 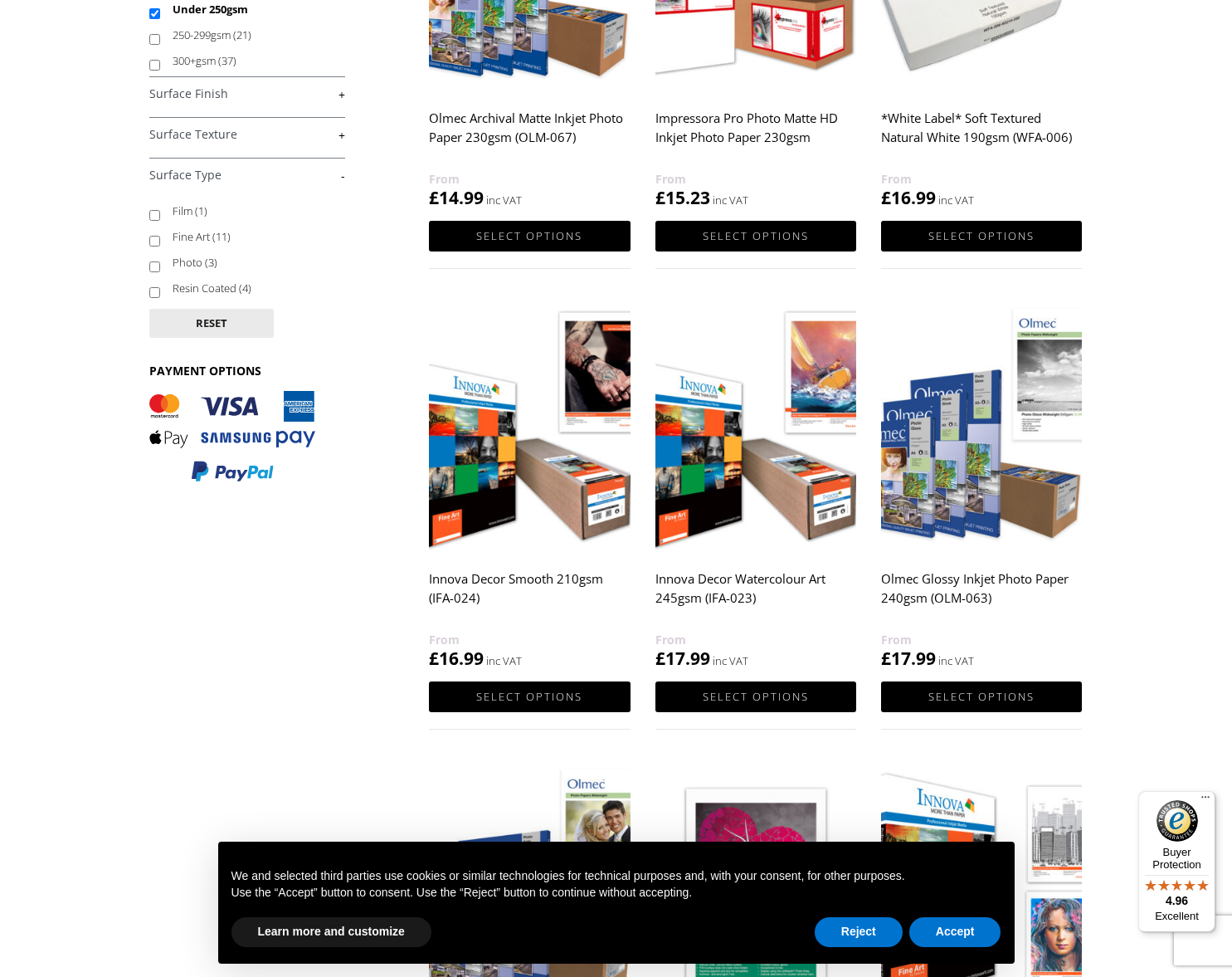 What do you see at coordinates (251, 210) in the screenshot?
I see `label: Film` at bounding box center [251, 210].